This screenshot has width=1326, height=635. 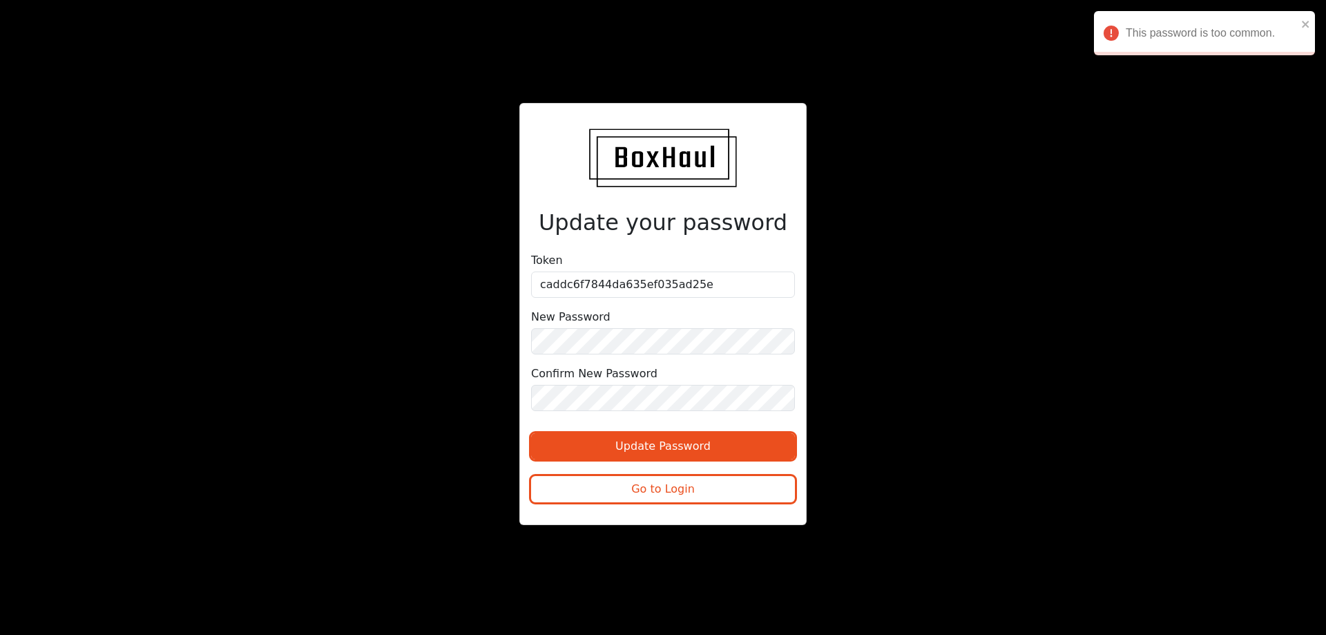 What do you see at coordinates (43, 86) in the screenshot?
I see `img: tab_domain_overview_orange.svg` at bounding box center [43, 86].